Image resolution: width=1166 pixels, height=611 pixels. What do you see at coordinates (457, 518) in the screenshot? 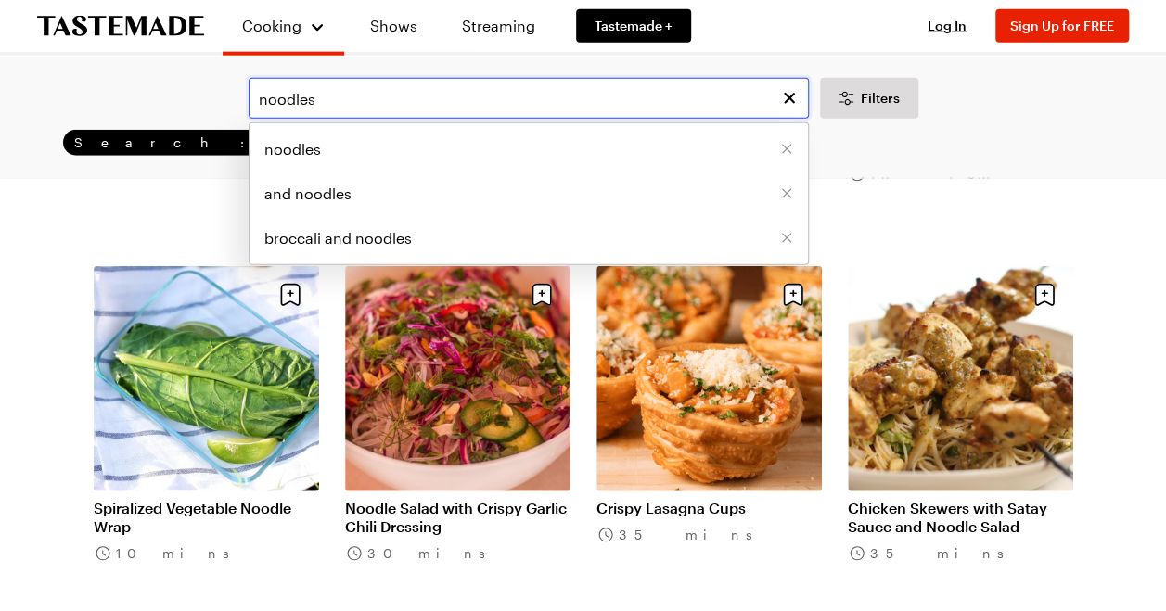
I see `a: Noodle Salad with Crispy Garlic Chili Dressing` at bounding box center [457, 518].